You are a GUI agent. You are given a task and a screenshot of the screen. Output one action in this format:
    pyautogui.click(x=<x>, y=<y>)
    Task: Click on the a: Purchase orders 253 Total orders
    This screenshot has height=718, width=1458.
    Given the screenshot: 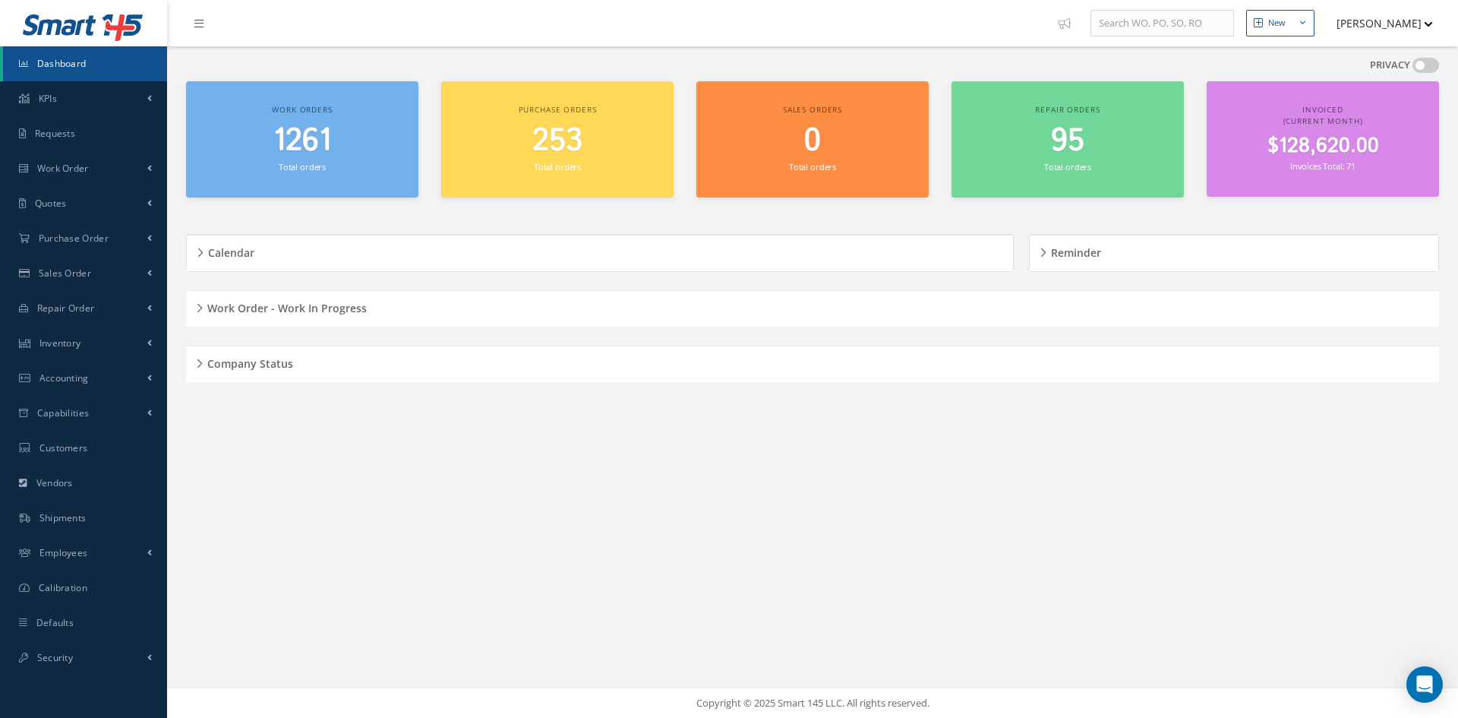 What is the action you would take?
    pyautogui.click(x=558, y=139)
    